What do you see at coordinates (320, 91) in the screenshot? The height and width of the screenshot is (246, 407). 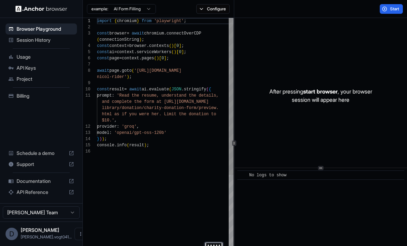 I see `span: start browser` at bounding box center [320, 91].